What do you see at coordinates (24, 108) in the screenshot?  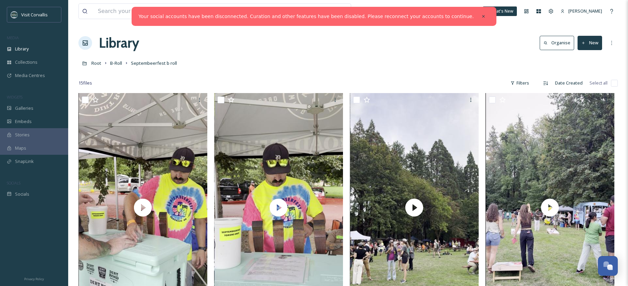 I see `span: Galleries` at bounding box center [24, 108].